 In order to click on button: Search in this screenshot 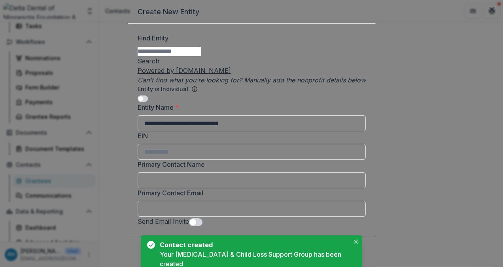, I will do `click(148, 61)`.